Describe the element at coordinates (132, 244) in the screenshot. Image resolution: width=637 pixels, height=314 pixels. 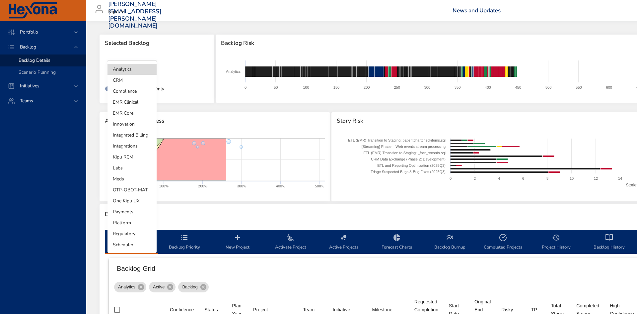
I see `li: Scheduler` at that location.